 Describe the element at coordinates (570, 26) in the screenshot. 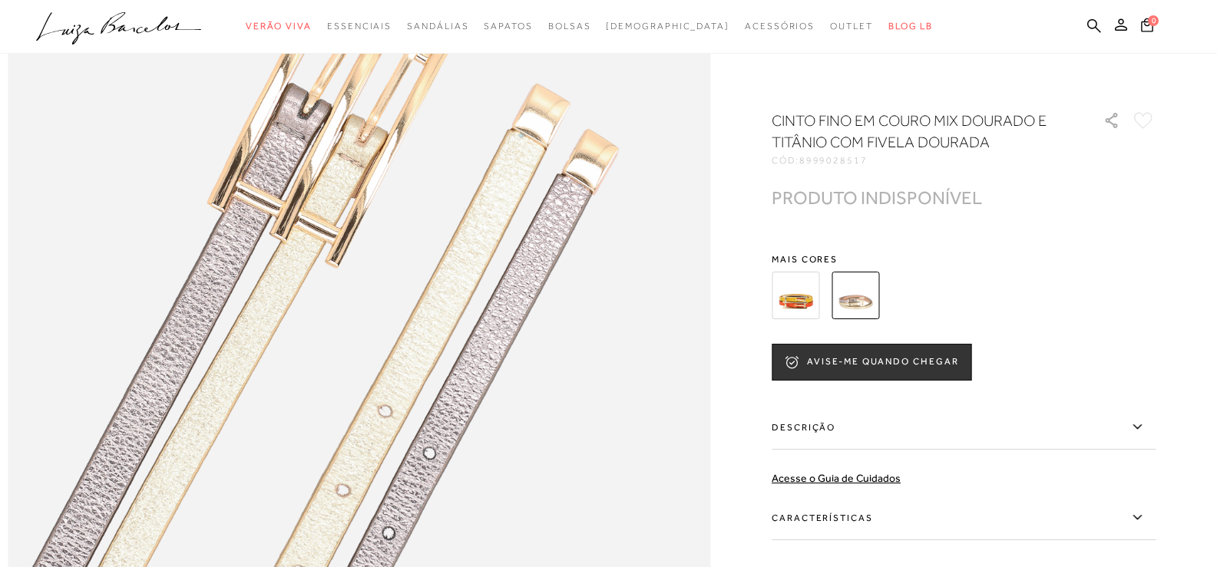

I see `span: Bolsas` at that location.